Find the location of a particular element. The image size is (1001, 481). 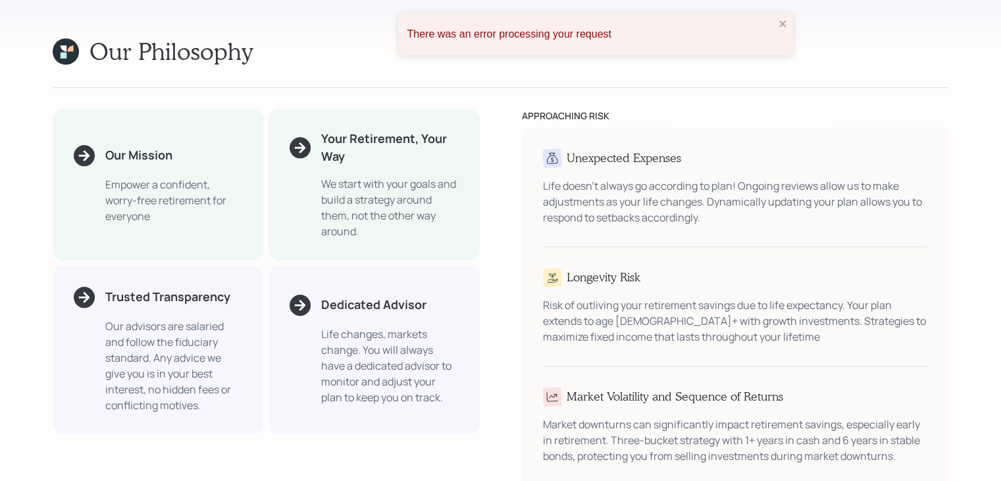

div: Life doesn't always go according to plan! Ongoing reviews allow us to make adjustments as your li... is located at coordinates (735, 201).